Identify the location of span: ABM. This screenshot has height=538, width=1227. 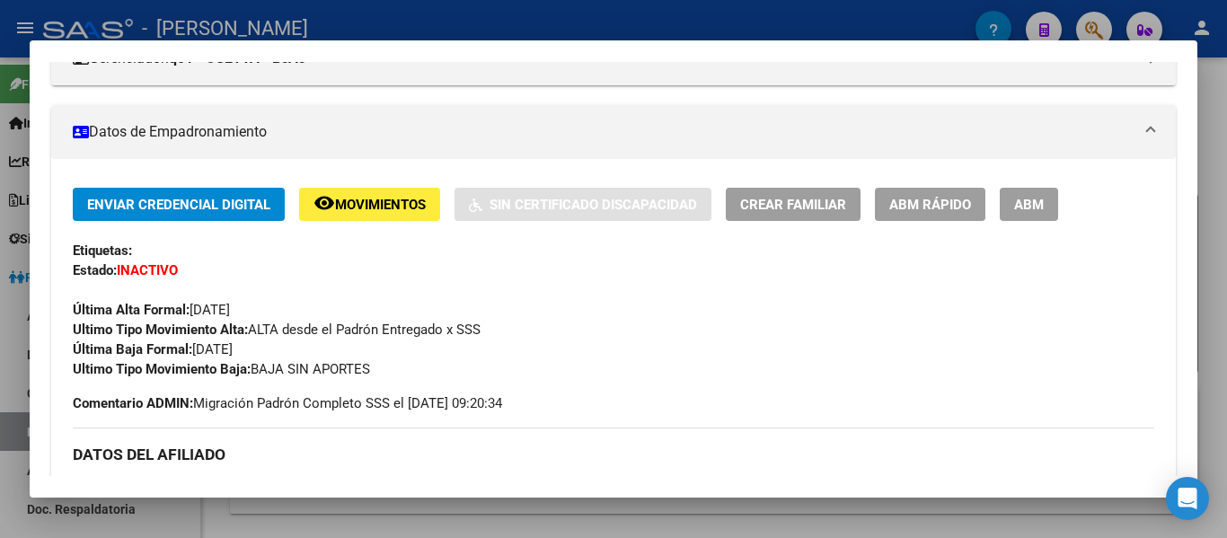
(1029, 205).